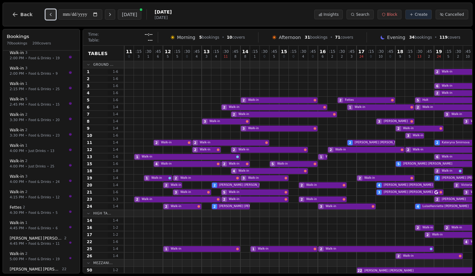 The height and width of the screenshot is (276, 475). Describe the element at coordinates (17, 105) in the screenshot. I see `span: 2:45 PM` at that location.